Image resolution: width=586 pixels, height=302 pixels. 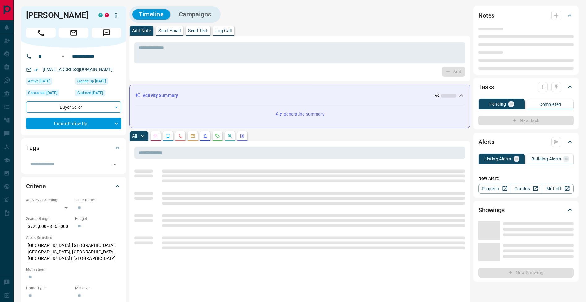 I want to click on div: Notes, so click(x=526, y=15).